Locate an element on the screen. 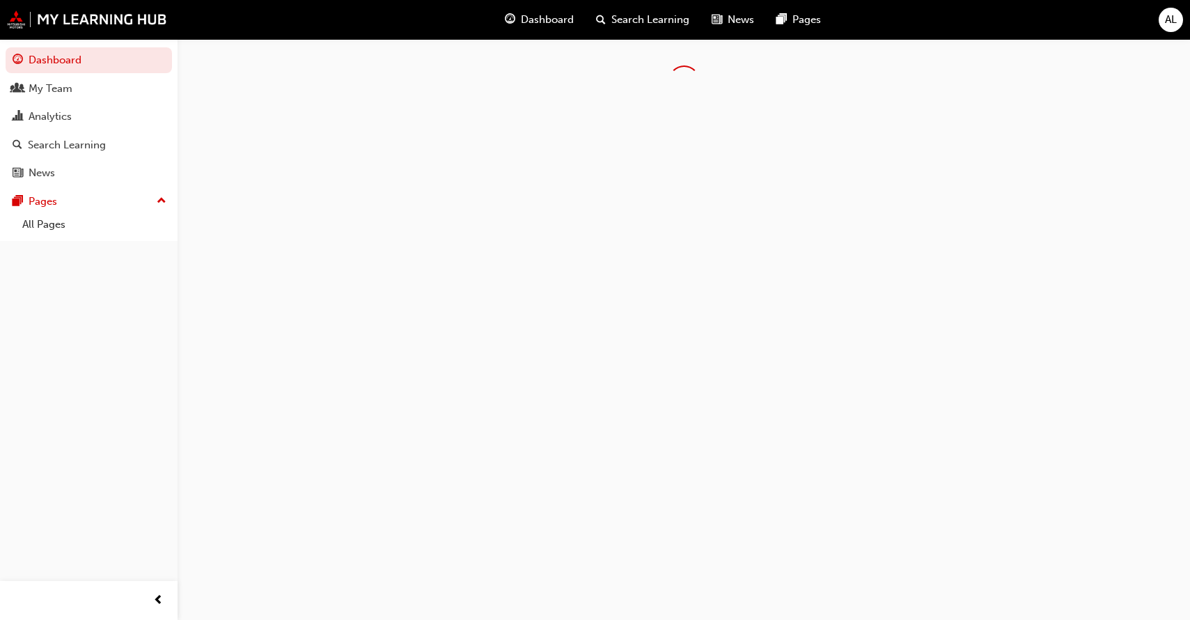  button: AL is located at coordinates (1171, 19).